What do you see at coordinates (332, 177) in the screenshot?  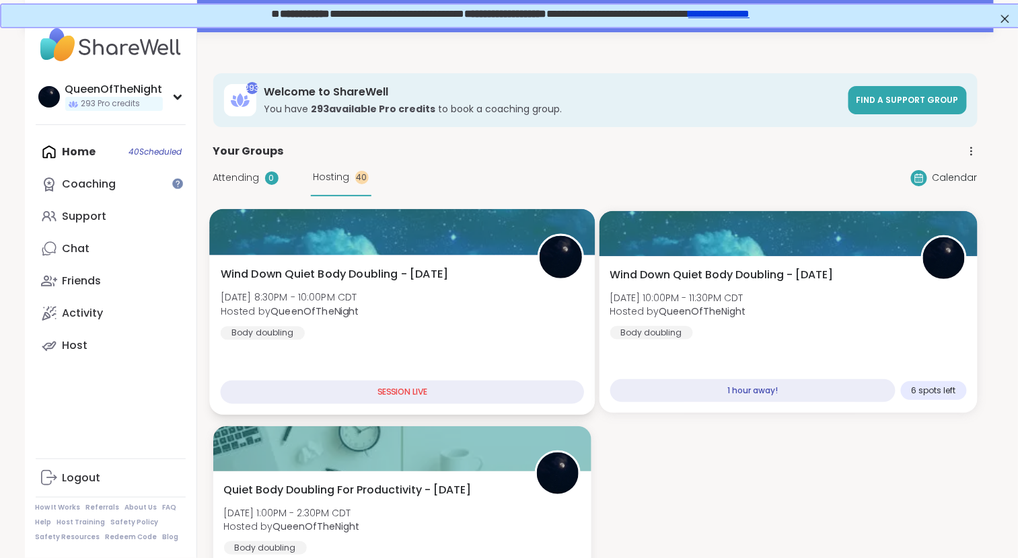 I see `span: Hosting` at bounding box center [332, 177].